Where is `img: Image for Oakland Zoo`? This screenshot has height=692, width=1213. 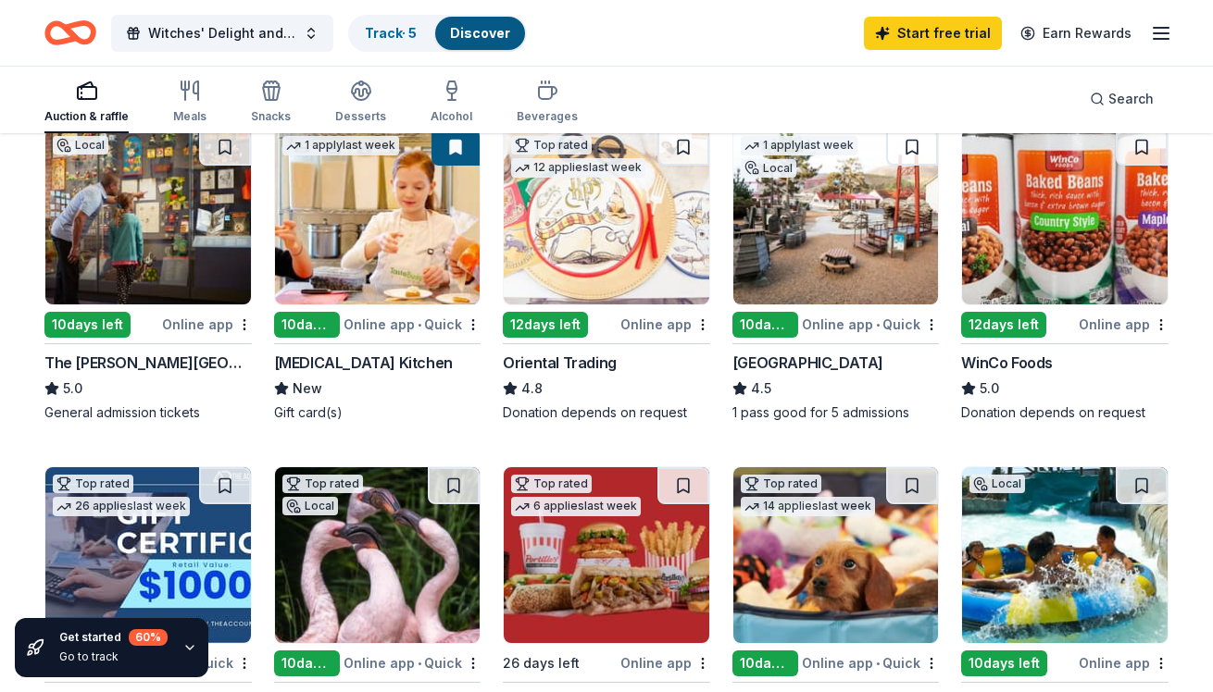 img: Image for Oakland Zoo is located at coordinates (378, 555).